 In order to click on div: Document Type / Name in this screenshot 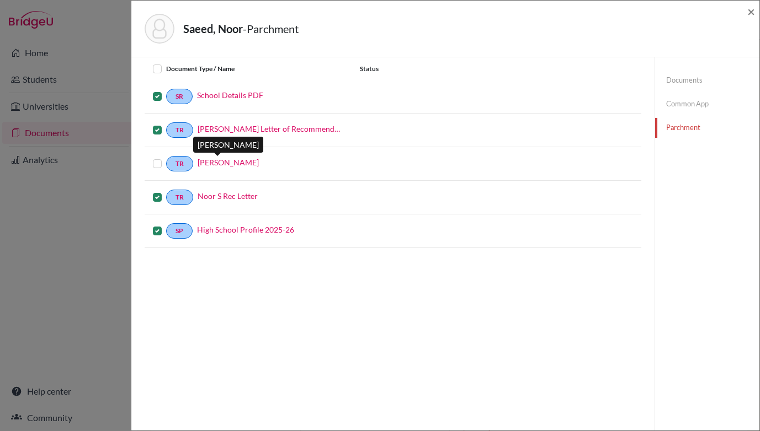, I will do `click(248, 69)`.